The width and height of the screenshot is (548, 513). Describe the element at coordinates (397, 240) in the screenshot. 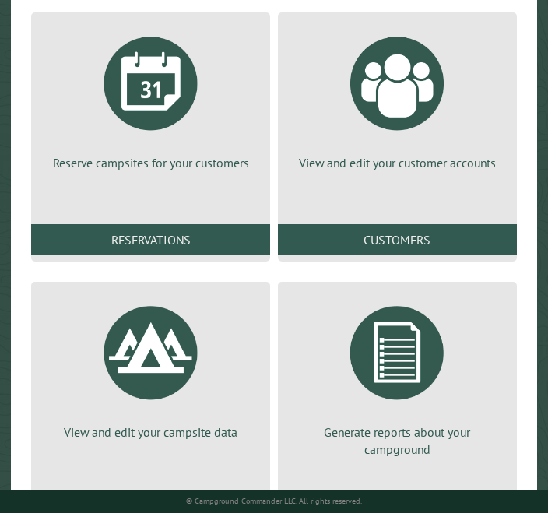

I see `a: Customers` at that location.